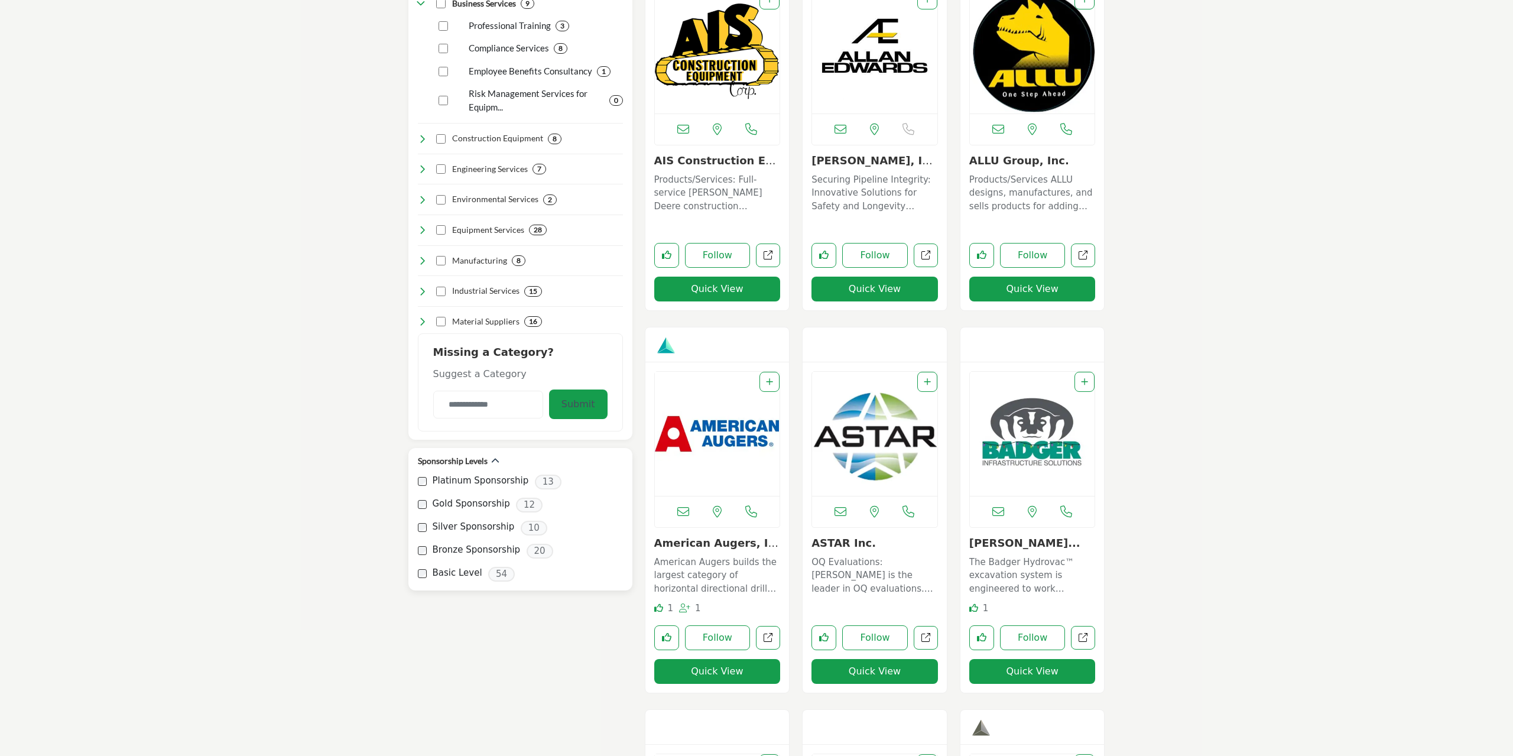 The height and width of the screenshot is (756, 1513). Describe the element at coordinates (925, 638) in the screenshot. I see `a: Open astar-inc in new tab` at that location.